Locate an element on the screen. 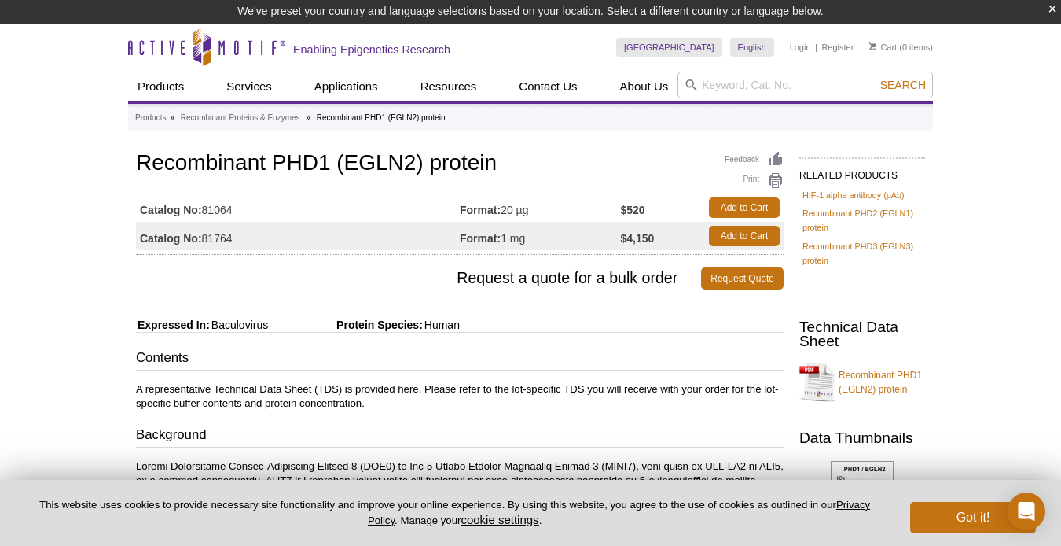 This screenshot has width=1061, height=546. a: Recombinant Proteins & Enzymes is located at coordinates (241, 118).